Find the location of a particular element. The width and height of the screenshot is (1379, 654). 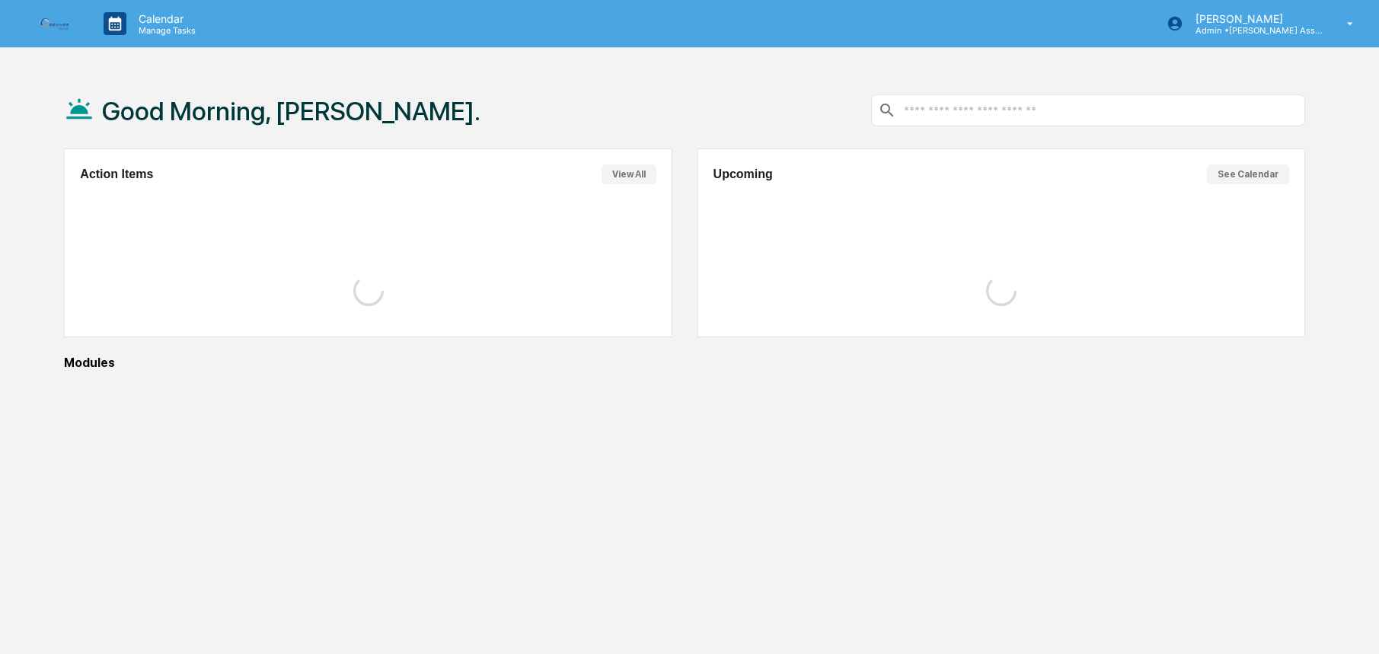

p: Calendar is located at coordinates (164, 18).